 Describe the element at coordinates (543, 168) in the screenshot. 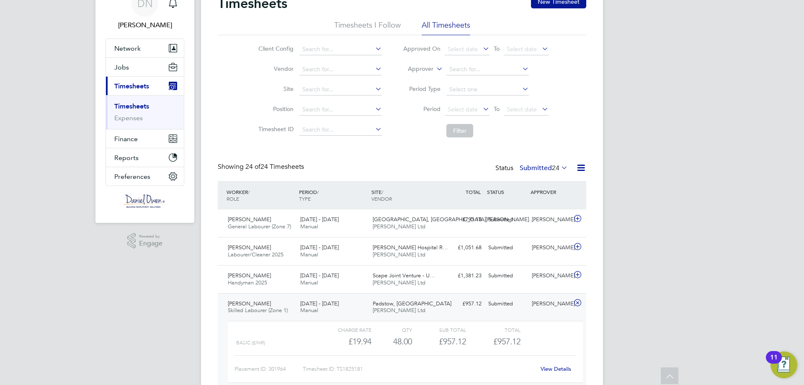

I see `label: Submitted` at that location.